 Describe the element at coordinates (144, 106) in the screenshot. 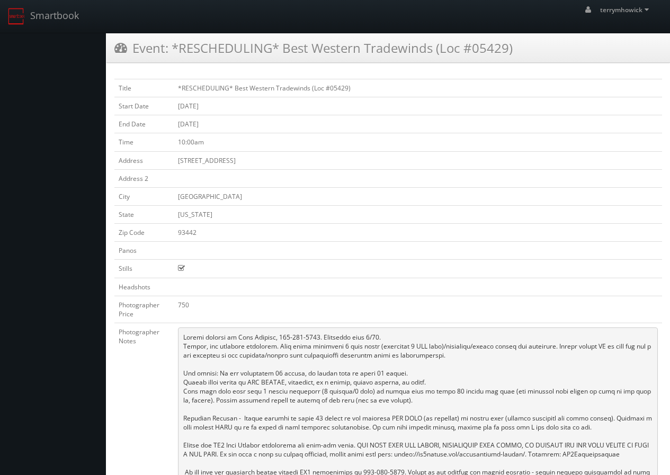

I see `td: Start Date` at that location.